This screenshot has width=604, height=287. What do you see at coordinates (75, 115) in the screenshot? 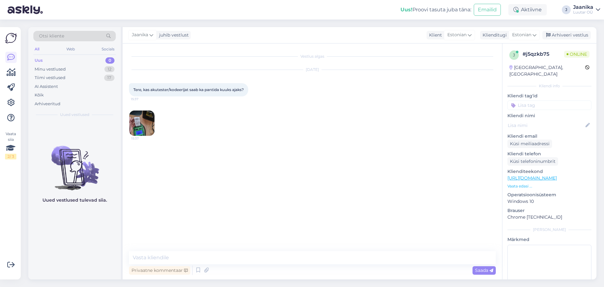
I see `span: Uued vestlused` at bounding box center [75, 115].